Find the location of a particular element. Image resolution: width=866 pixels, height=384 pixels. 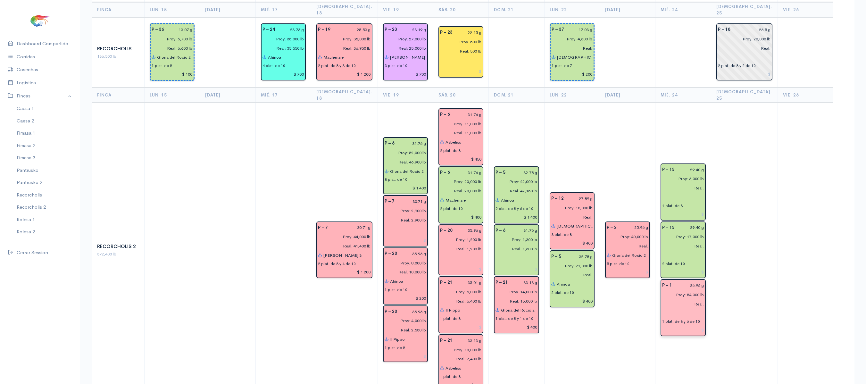

th: Vie. 26 is located at coordinates (805, 10).